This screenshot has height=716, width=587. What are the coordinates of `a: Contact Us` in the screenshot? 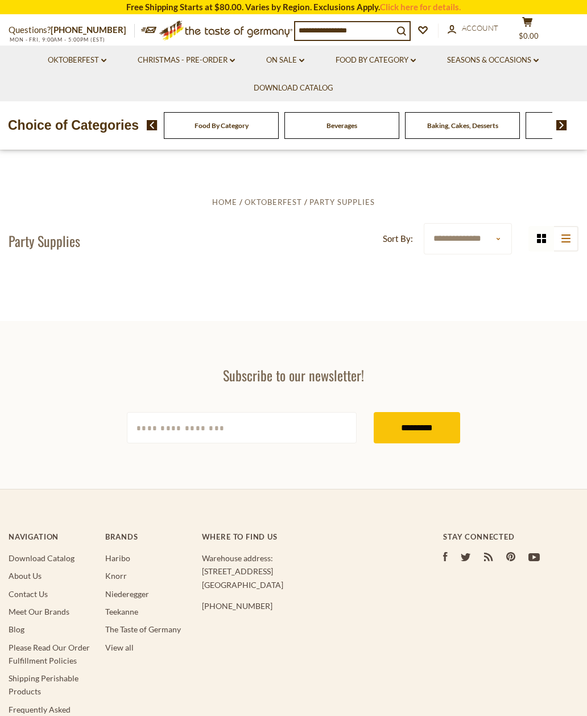 It's located at (28, 593).